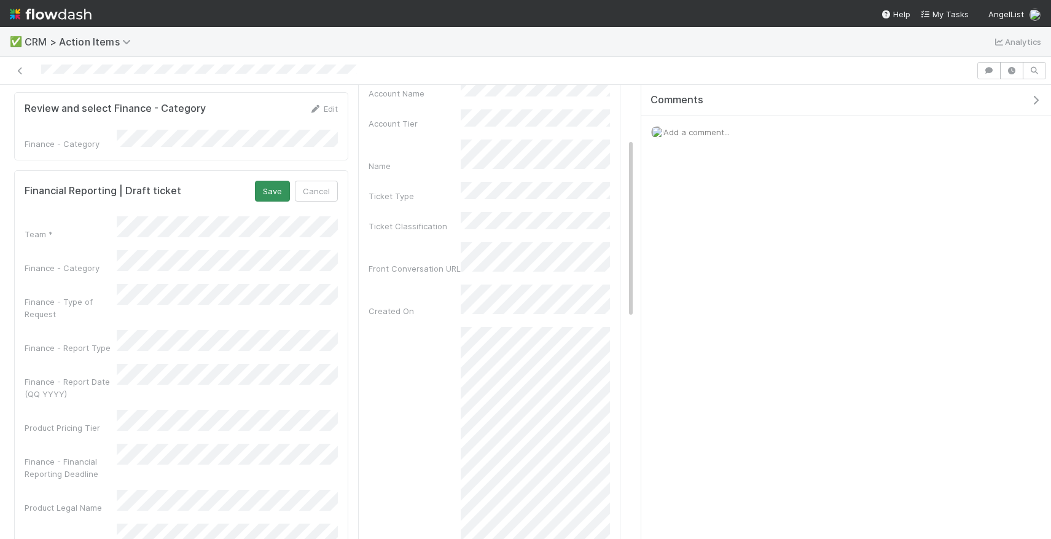  I want to click on div: Help, so click(896, 14).